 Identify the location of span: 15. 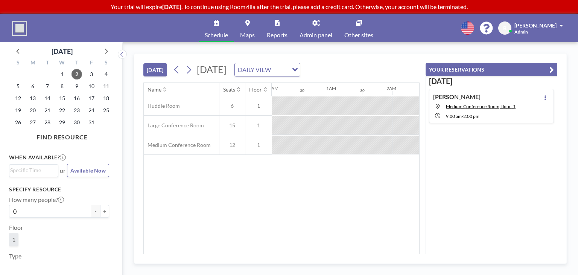
(232, 125).